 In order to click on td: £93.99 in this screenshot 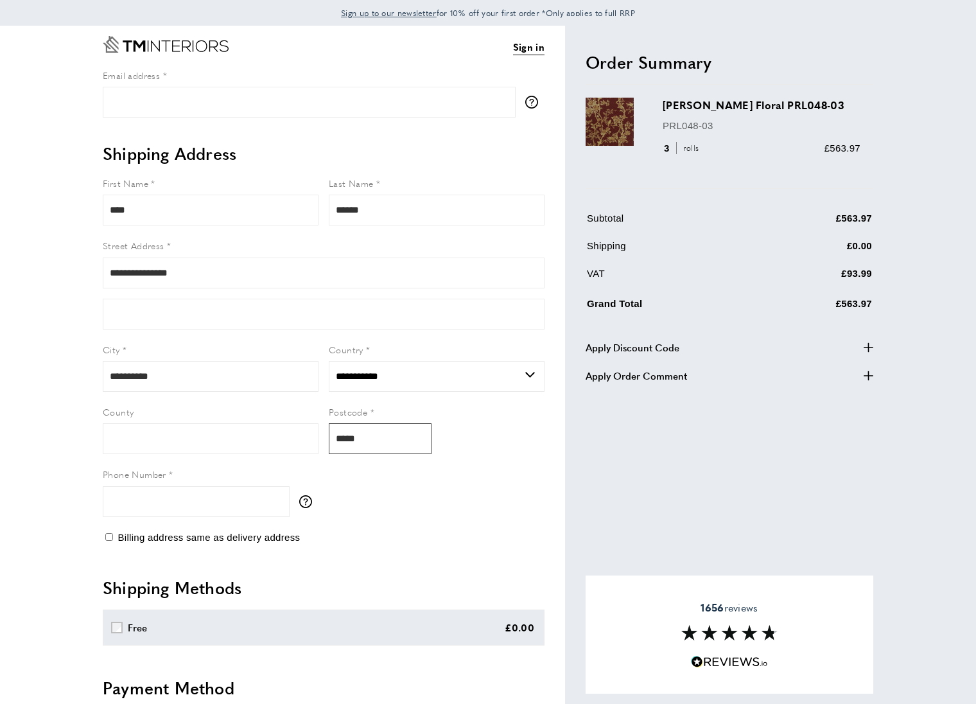, I will do `click(816, 278)`.